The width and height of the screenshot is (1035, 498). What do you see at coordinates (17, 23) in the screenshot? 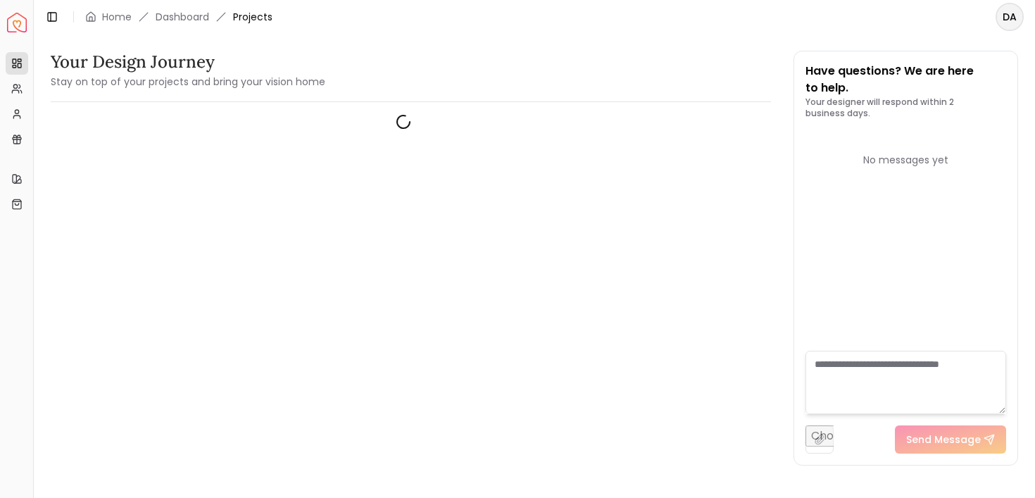
I see `a: Spacejoy` at bounding box center [17, 23].